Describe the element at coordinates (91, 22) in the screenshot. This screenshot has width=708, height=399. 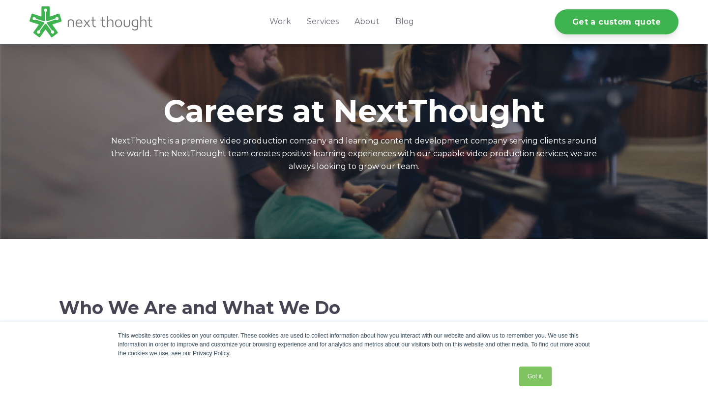
I see `img: LG - NextThought Logo` at that location.